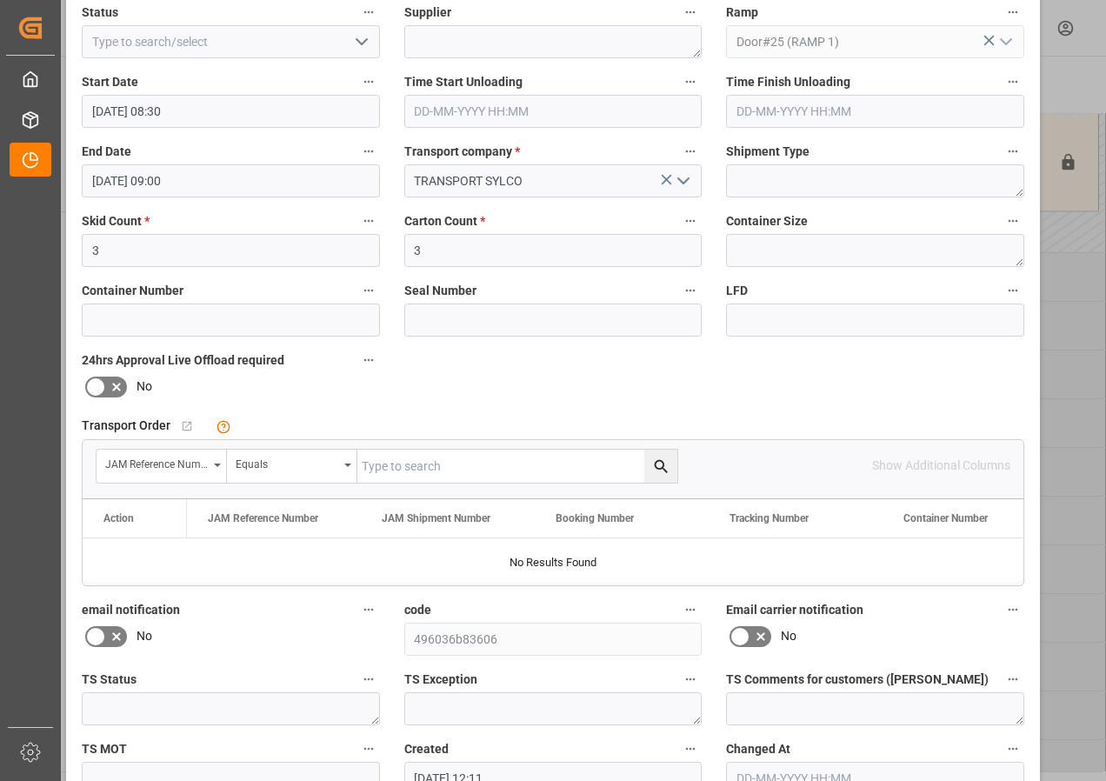 The image size is (1106, 781). I want to click on span: Seal Number, so click(440, 290).